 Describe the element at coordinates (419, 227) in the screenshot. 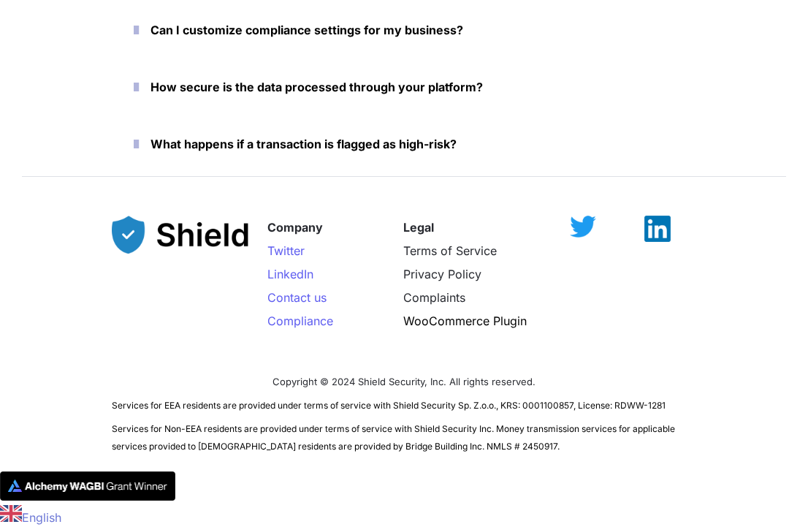

I see `strong: Legal` at that location.